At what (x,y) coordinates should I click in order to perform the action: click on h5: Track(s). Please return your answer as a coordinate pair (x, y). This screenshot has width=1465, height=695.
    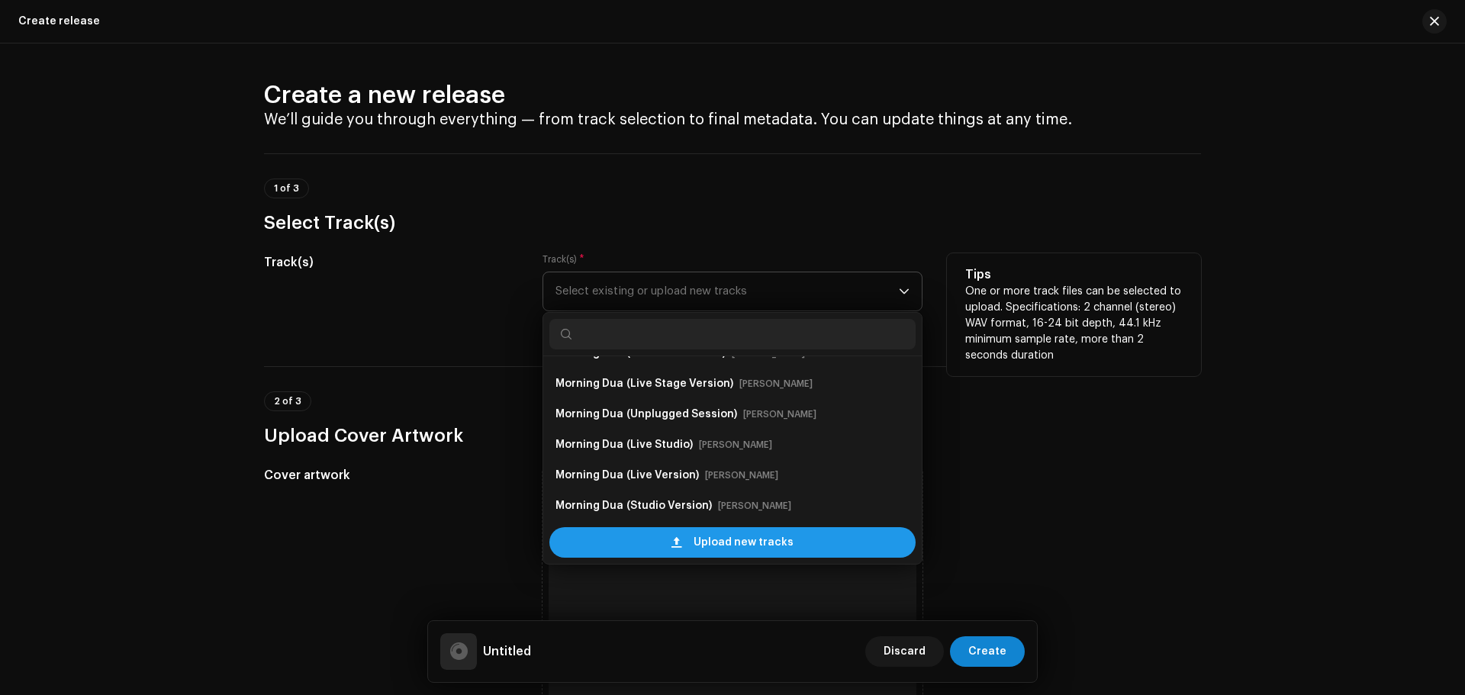
    Looking at the image, I should click on (391, 263).